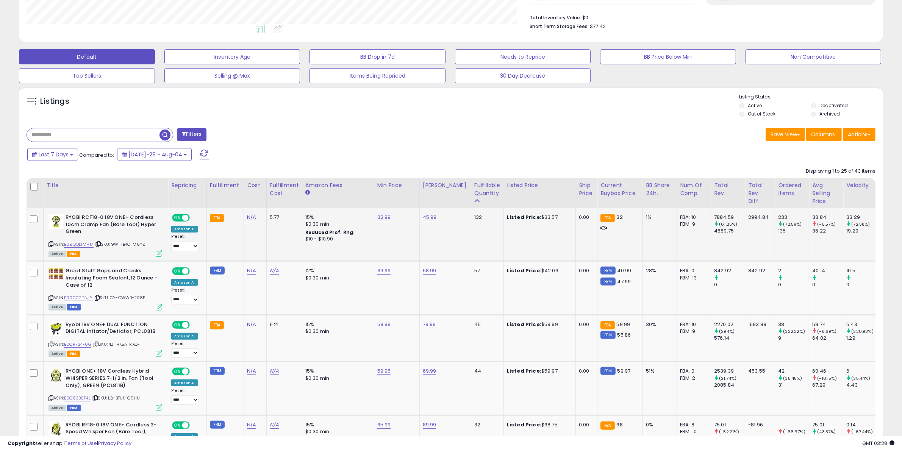 The image size is (902, 451). Describe the element at coordinates (659, 371) in the screenshot. I see `div: 51%` at that location.